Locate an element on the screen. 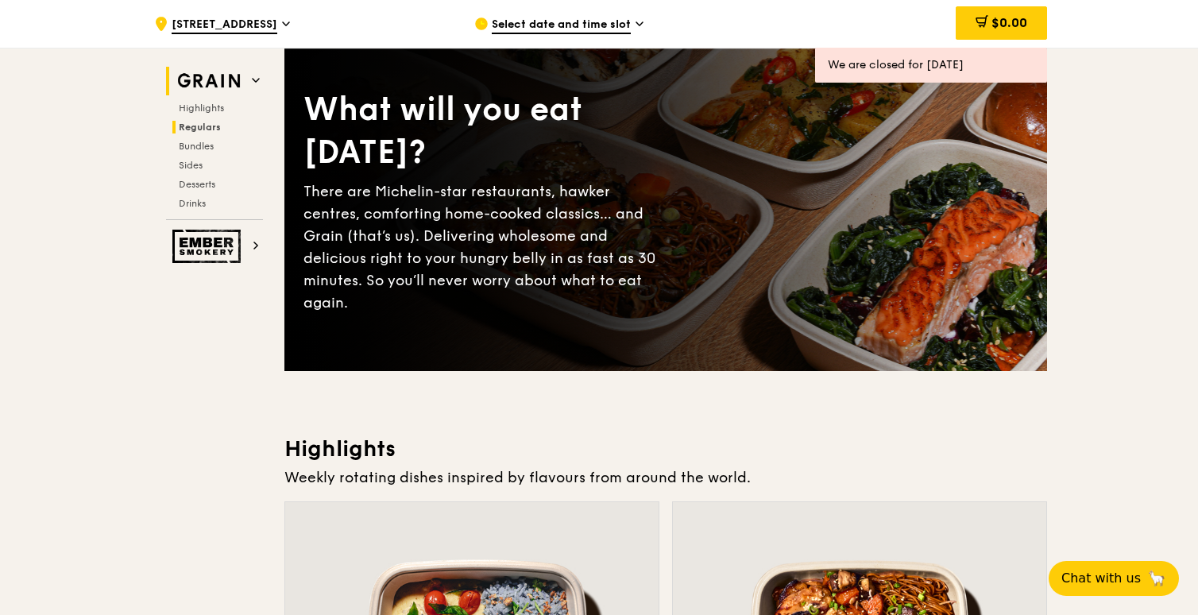 The width and height of the screenshot is (1198, 615). span: Sides is located at coordinates (191, 165).